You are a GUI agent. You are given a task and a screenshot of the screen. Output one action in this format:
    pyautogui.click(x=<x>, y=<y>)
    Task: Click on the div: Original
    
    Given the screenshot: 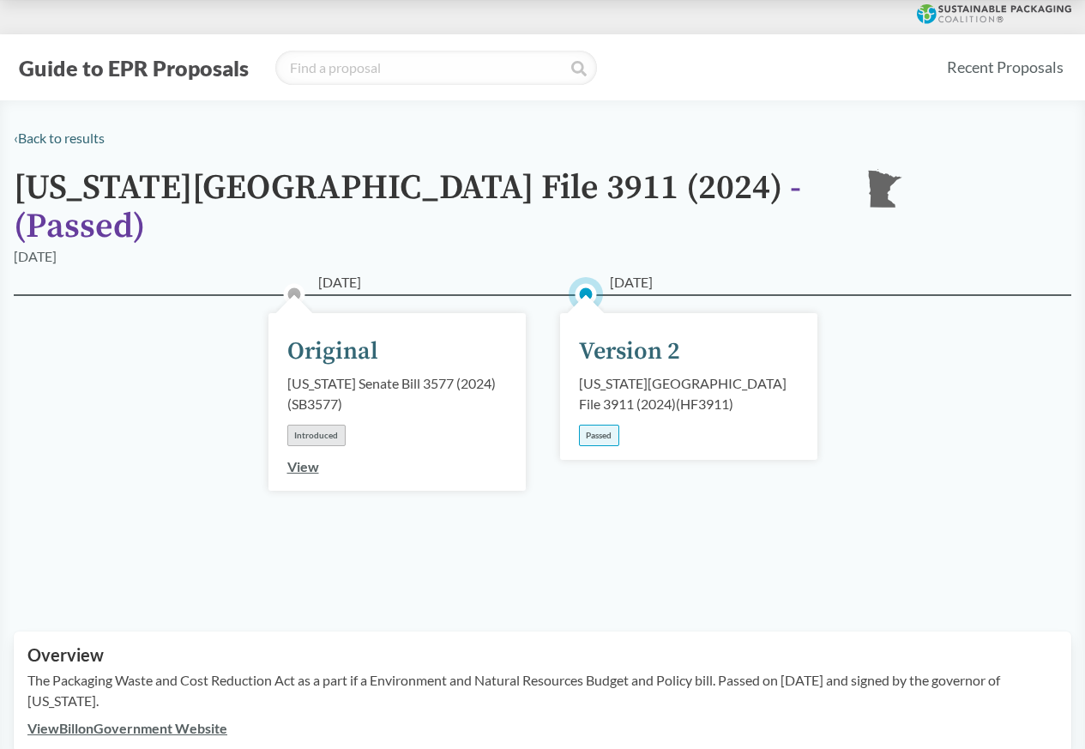 What is the action you would take?
    pyautogui.click(x=333, y=352)
    